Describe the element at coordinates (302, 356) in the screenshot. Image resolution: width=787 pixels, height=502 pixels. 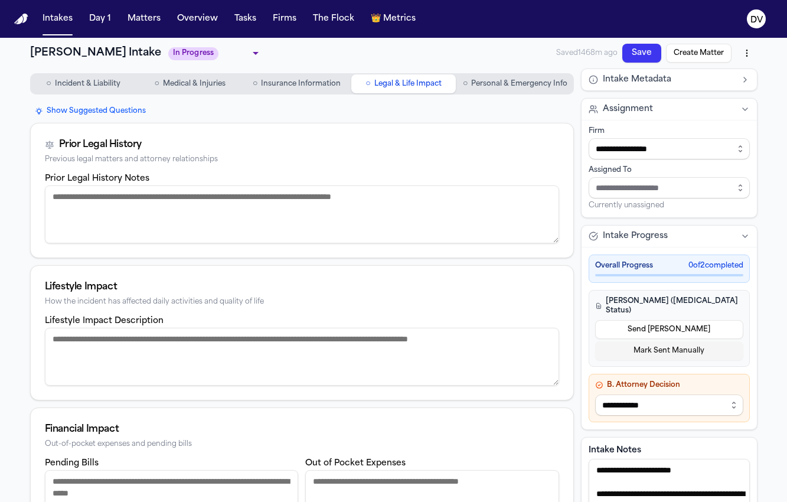
I see `textarea: Lifestyle impact` at that location.